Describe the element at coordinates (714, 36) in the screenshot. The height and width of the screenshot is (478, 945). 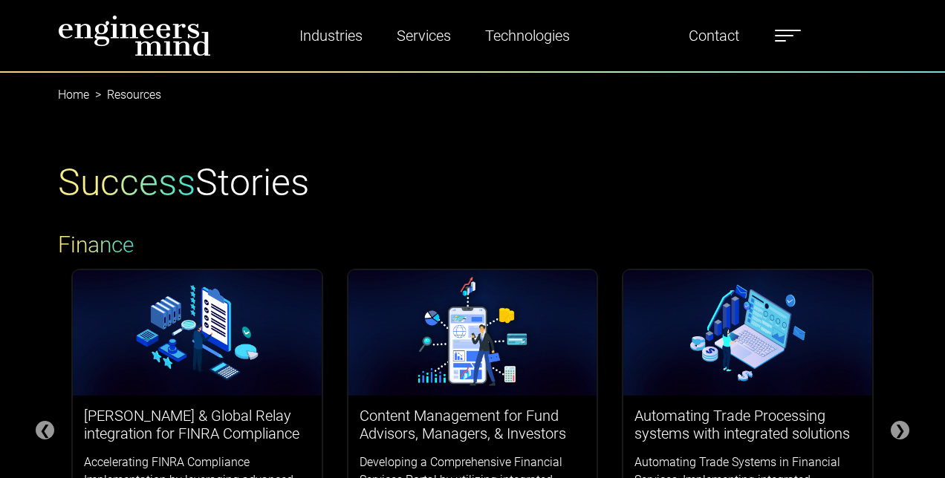
I see `a: Contact` at that location.